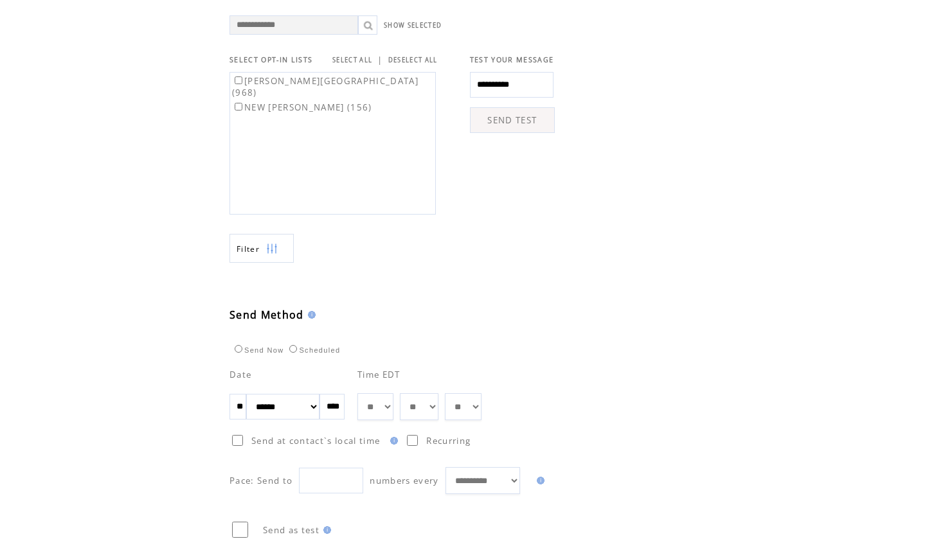 The image size is (945, 539). I want to click on span: Send Method, so click(267, 315).